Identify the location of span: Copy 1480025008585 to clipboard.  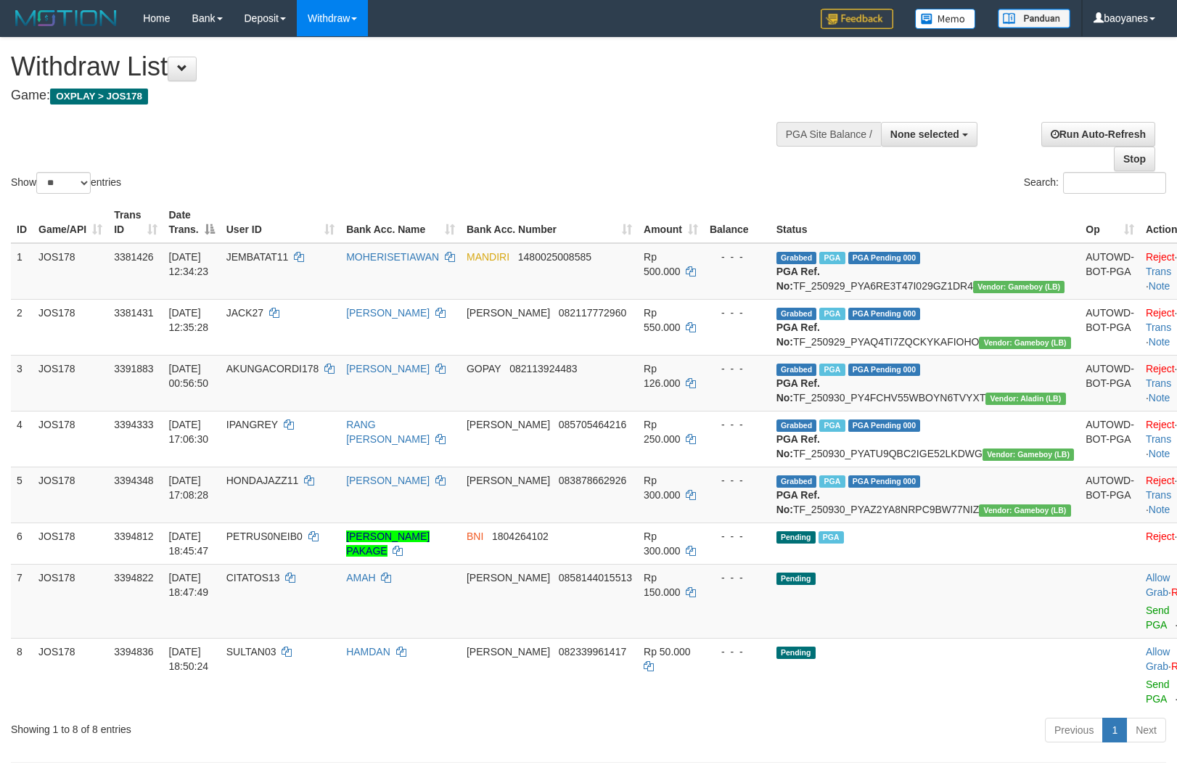
(554, 257).